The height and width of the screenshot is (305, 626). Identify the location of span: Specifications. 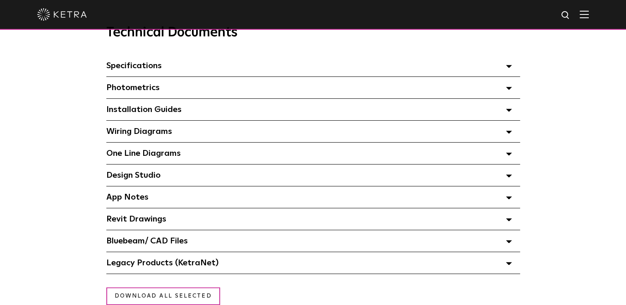
(134, 66).